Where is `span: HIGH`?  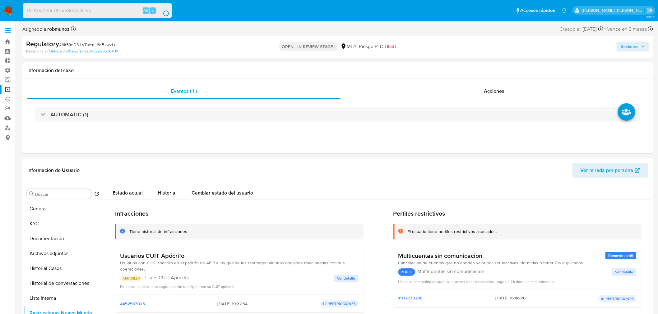 span: HIGH is located at coordinates (390, 46).